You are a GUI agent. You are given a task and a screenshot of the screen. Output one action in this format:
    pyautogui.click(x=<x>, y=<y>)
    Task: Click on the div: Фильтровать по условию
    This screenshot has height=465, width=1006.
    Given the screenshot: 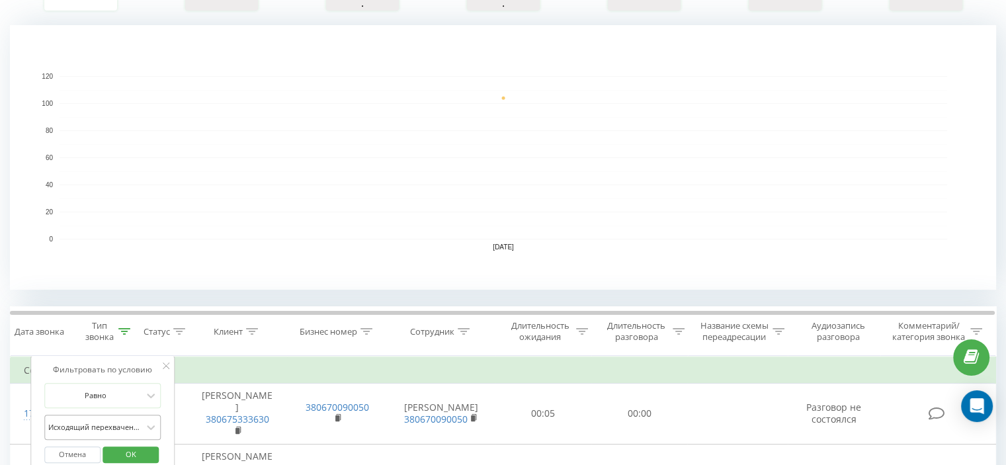 What is the action you would take?
    pyautogui.click(x=103, y=370)
    